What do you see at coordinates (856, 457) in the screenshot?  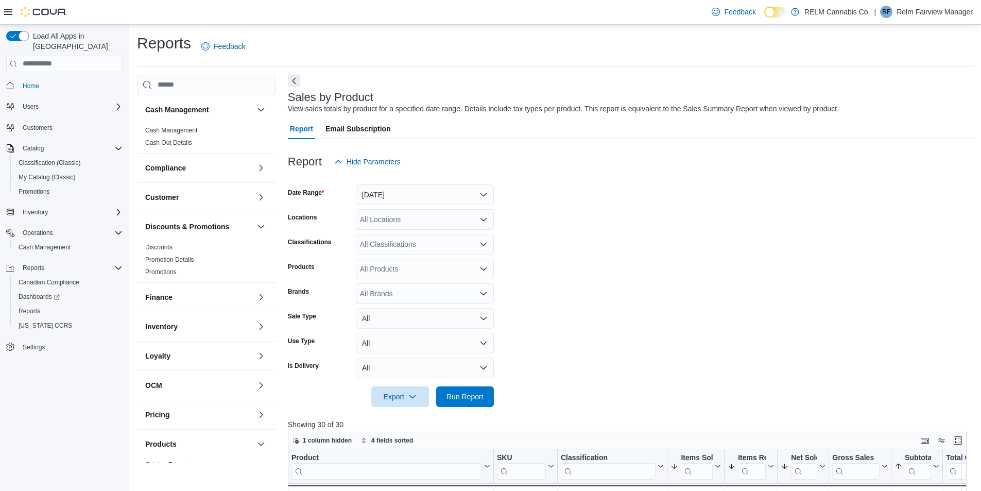 I see `div: Gross Sales` at bounding box center [856, 457].